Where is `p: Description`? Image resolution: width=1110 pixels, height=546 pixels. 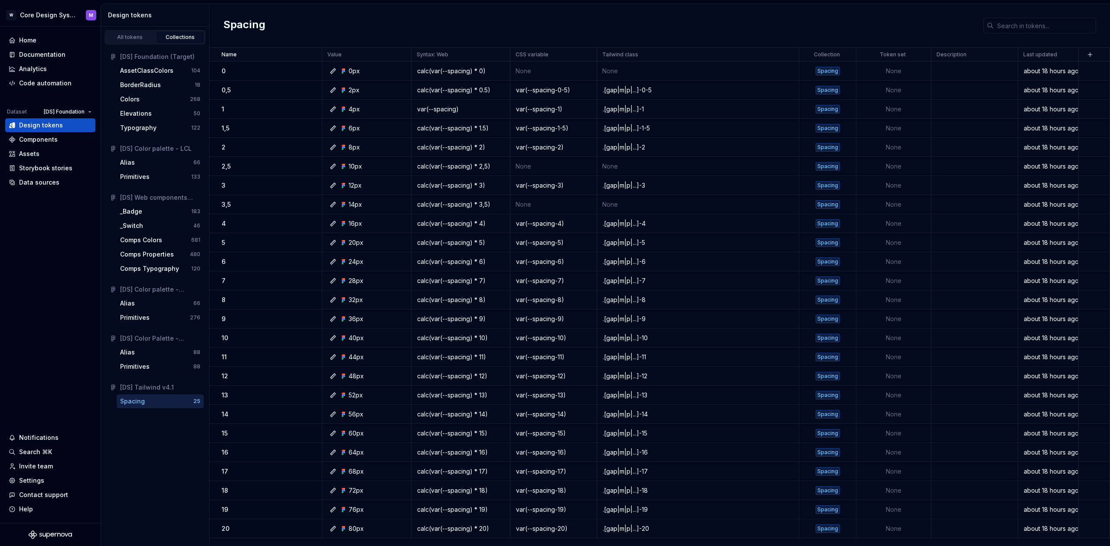 p: Description is located at coordinates (951, 55).